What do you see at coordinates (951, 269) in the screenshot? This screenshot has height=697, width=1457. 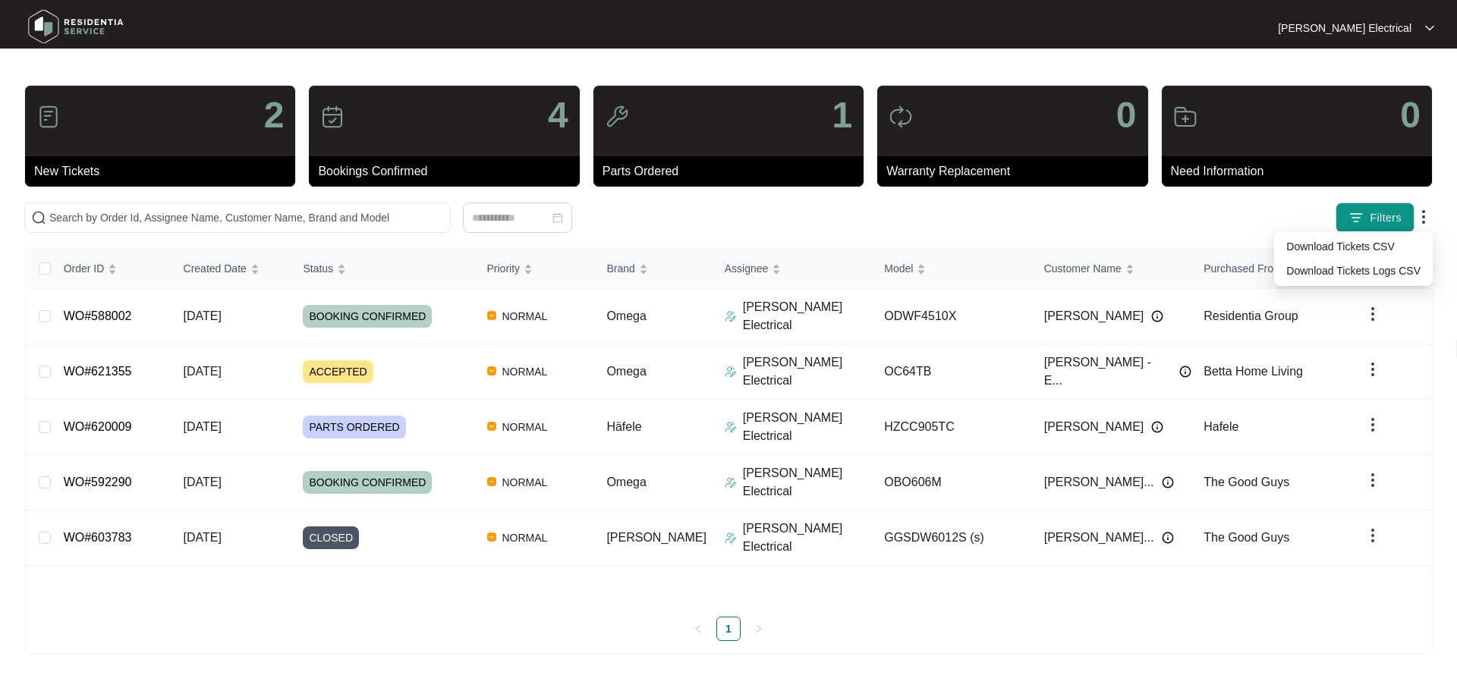 I see `th: Model` at bounding box center [951, 269].